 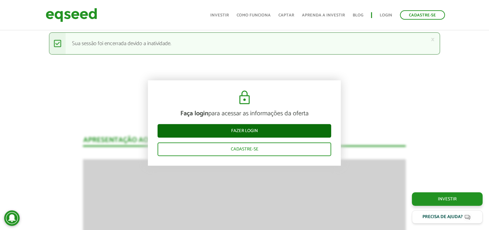 What do you see at coordinates (244, 131) in the screenshot?
I see `a: Fazer login` at bounding box center [244, 131].